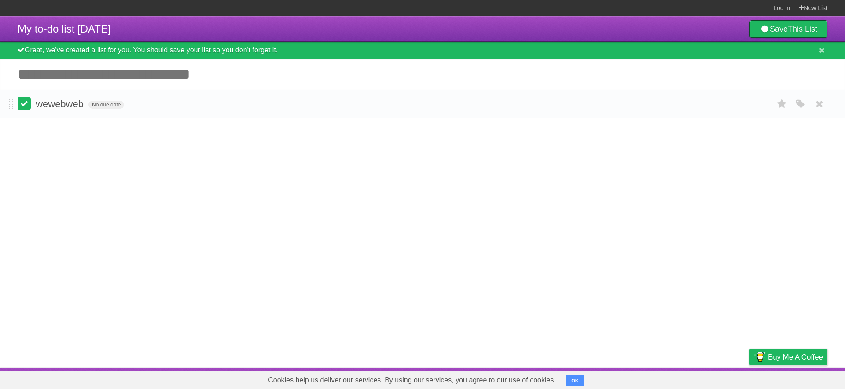  I want to click on a: Terms, so click(718, 379).